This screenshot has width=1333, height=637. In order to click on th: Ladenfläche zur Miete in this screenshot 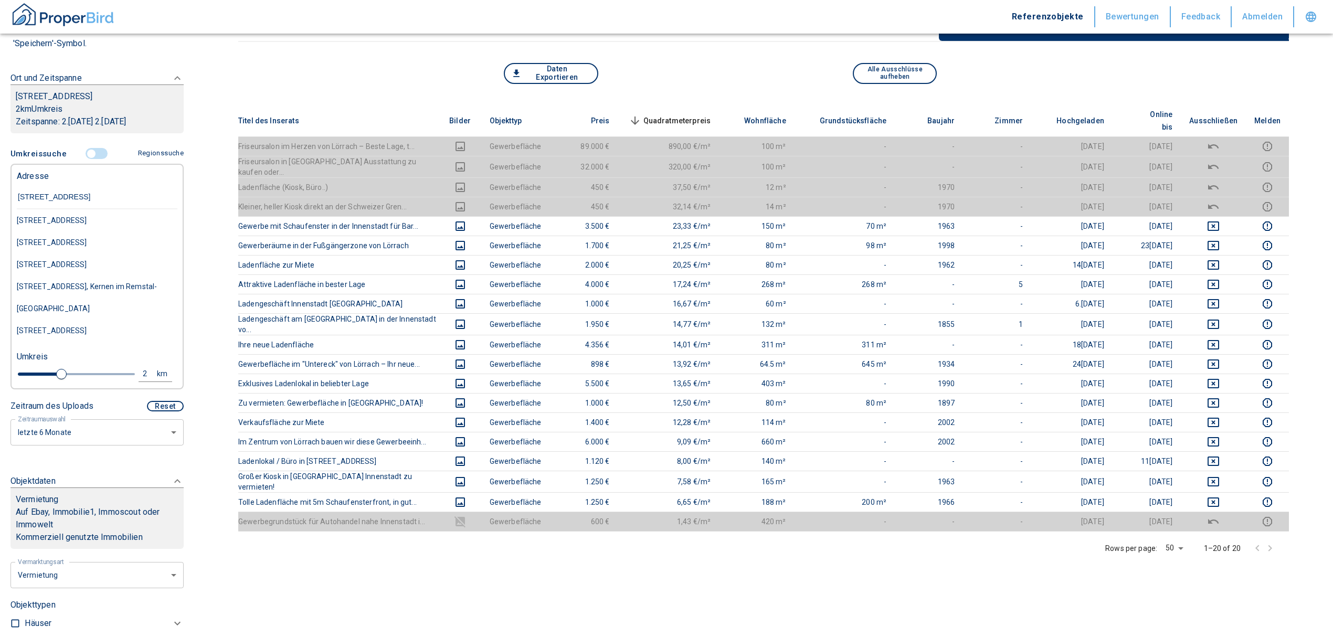, I will do `click(339, 265)`.